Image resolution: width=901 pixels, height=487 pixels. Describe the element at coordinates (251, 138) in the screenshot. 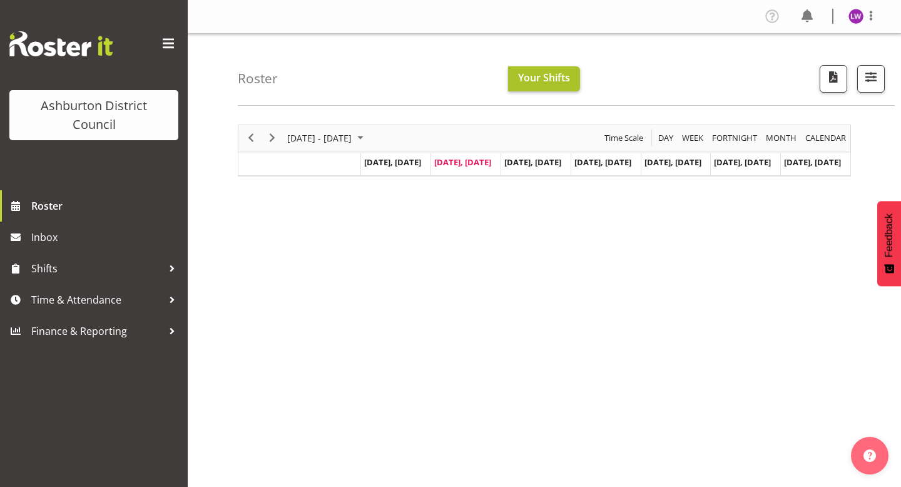

I see `div: previous period` at that location.